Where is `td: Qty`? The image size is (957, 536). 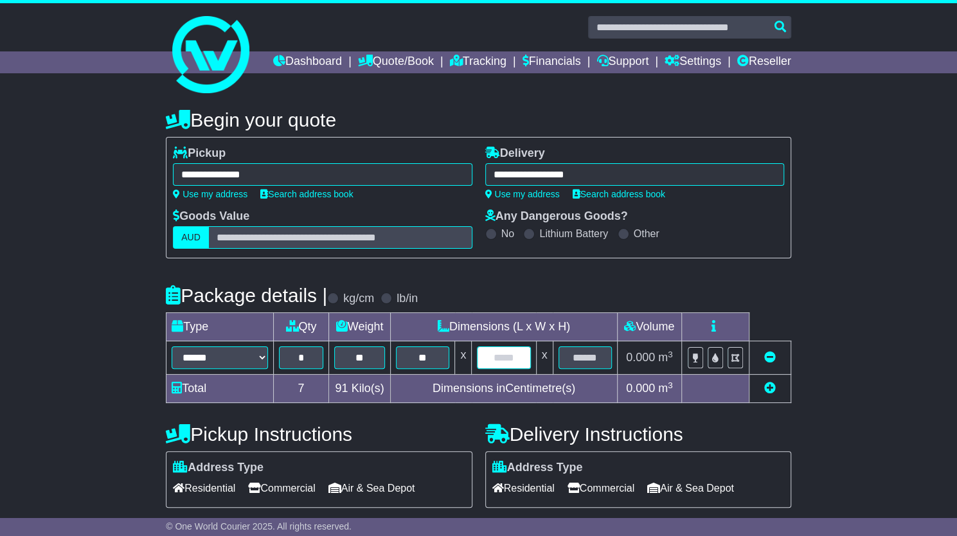
td: Qty is located at coordinates (301, 327).